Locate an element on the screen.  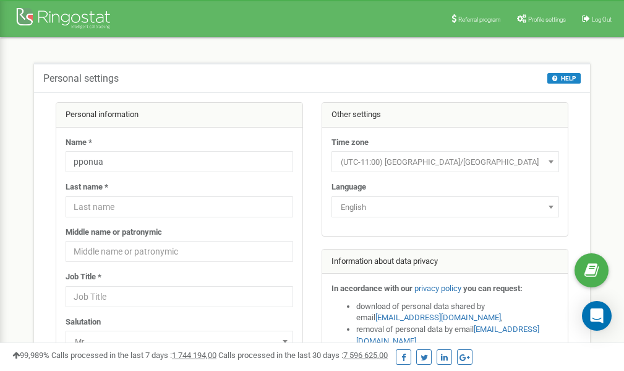
a: privacy policy is located at coordinates (438, 288).